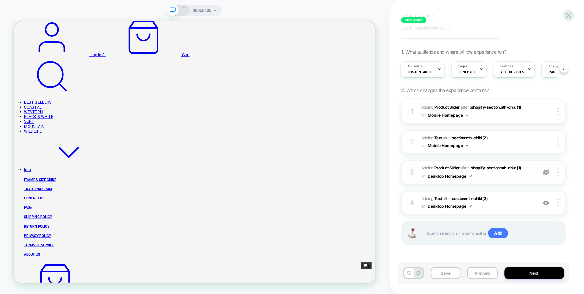  I want to click on img: Joystick, so click(412, 233).